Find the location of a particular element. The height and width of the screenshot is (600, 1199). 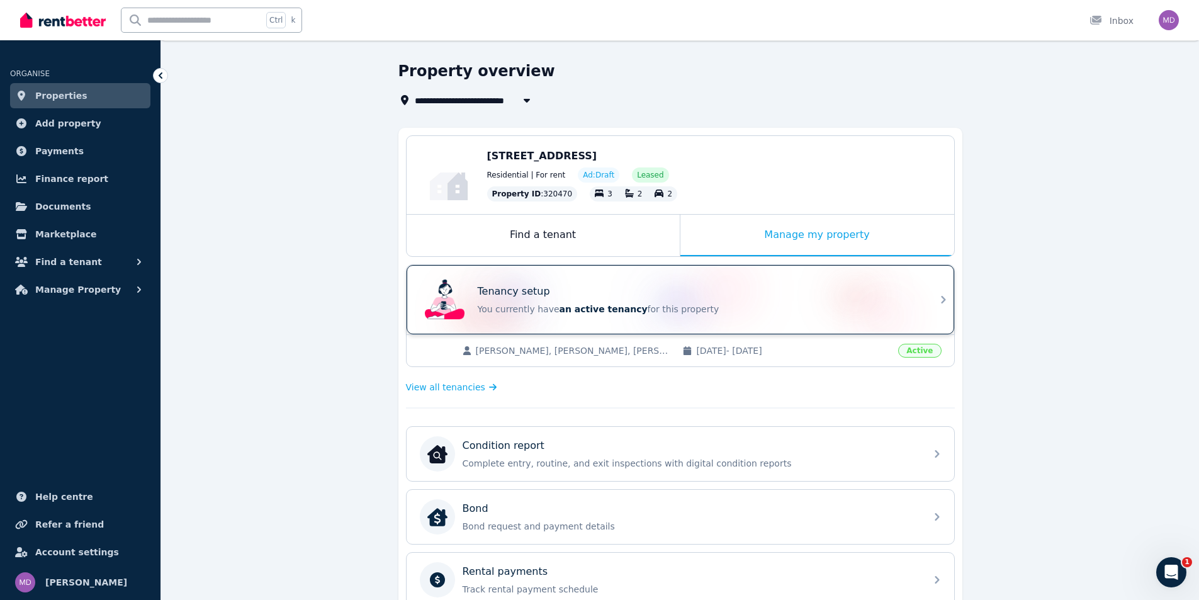

div: Manage my property is located at coordinates (817, 235).